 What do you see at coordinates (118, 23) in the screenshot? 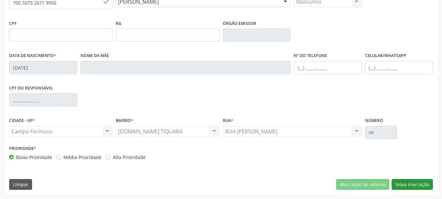
I see `label: RG` at bounding box center [118, 23].